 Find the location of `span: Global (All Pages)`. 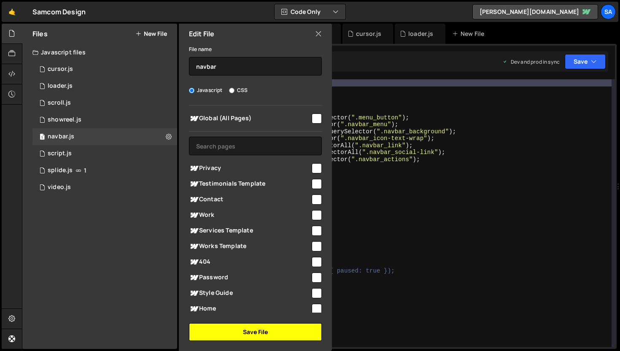

span: Global (All Pages) is located at coordinates (250, 118).